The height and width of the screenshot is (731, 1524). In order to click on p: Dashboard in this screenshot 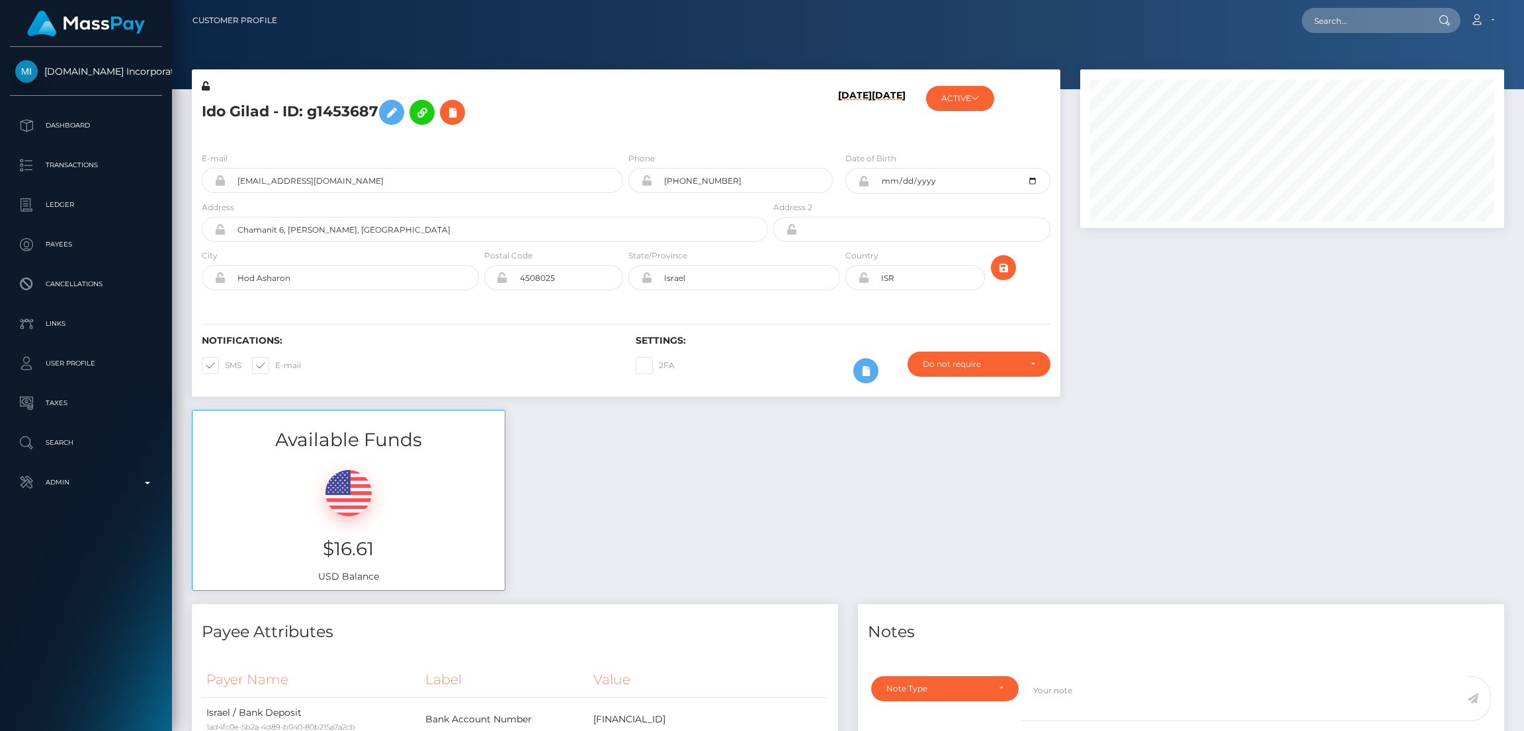, I will do `click(86, 126)`.